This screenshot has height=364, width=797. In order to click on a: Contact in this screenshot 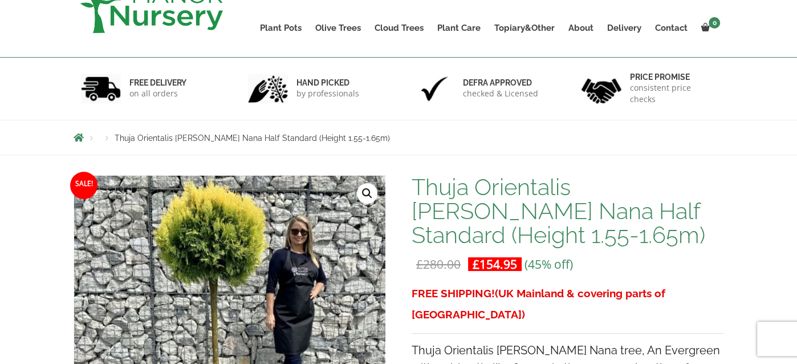, I will do `click(671, 28)`.